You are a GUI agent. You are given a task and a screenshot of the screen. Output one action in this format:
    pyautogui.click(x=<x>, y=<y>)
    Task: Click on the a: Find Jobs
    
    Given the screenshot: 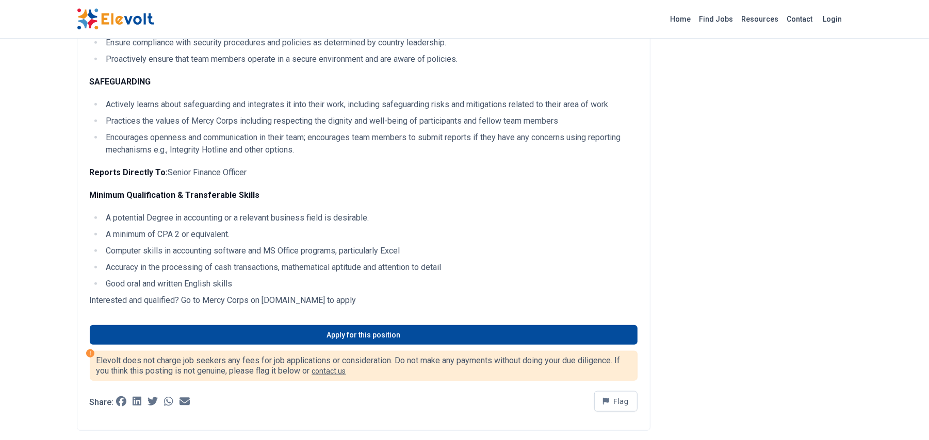 What is the action you would take?
    pyautogui.click(x=716, y=19)
    